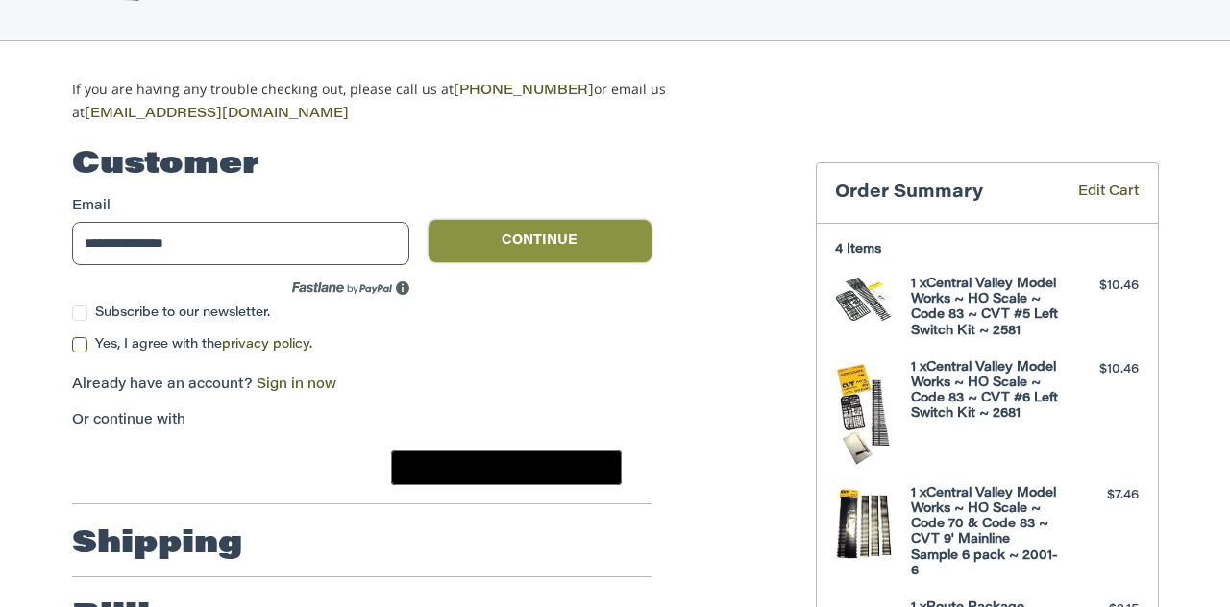 The height and width of the screenshot is (607, 1230). I want to click on p: Already have an account?, so click(361, 385).